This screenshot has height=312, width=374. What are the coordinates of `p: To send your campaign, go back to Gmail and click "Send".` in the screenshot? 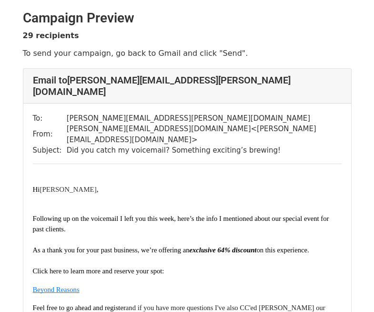 It's located at (187, 53).